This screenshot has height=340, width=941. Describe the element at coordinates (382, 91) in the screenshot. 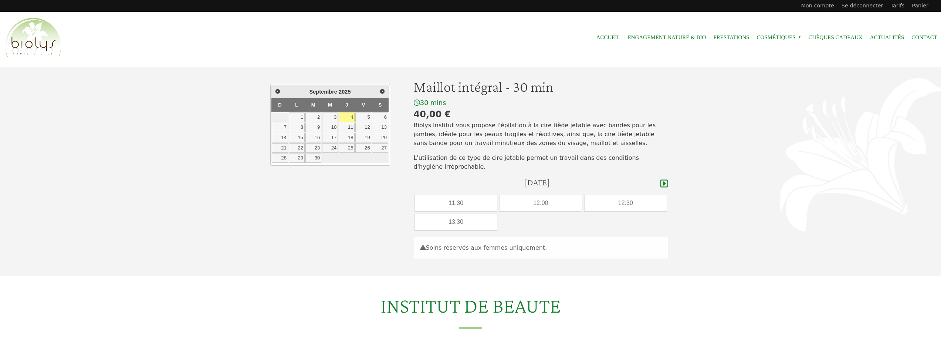

I see `span: Suivant` at that location.